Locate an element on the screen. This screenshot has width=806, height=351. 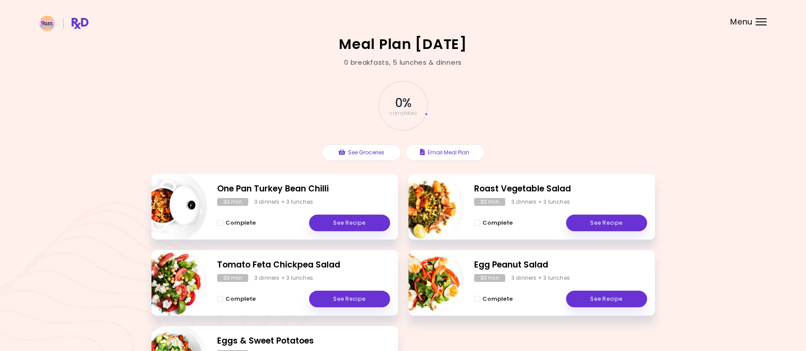
span: Menu is located at coordinates (741, 22).